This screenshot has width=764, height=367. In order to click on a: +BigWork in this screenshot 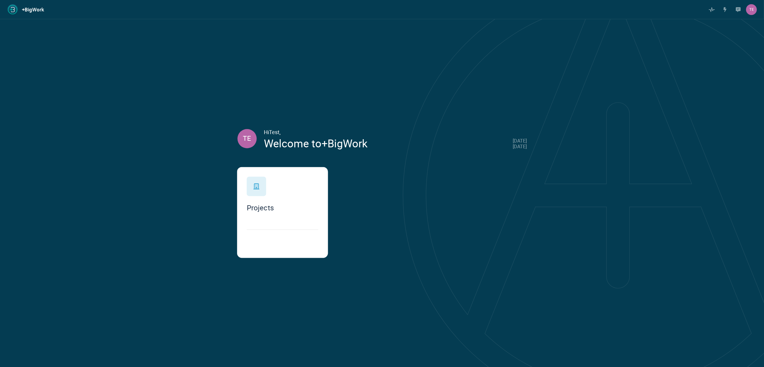, I will do `click(26, 10)`.